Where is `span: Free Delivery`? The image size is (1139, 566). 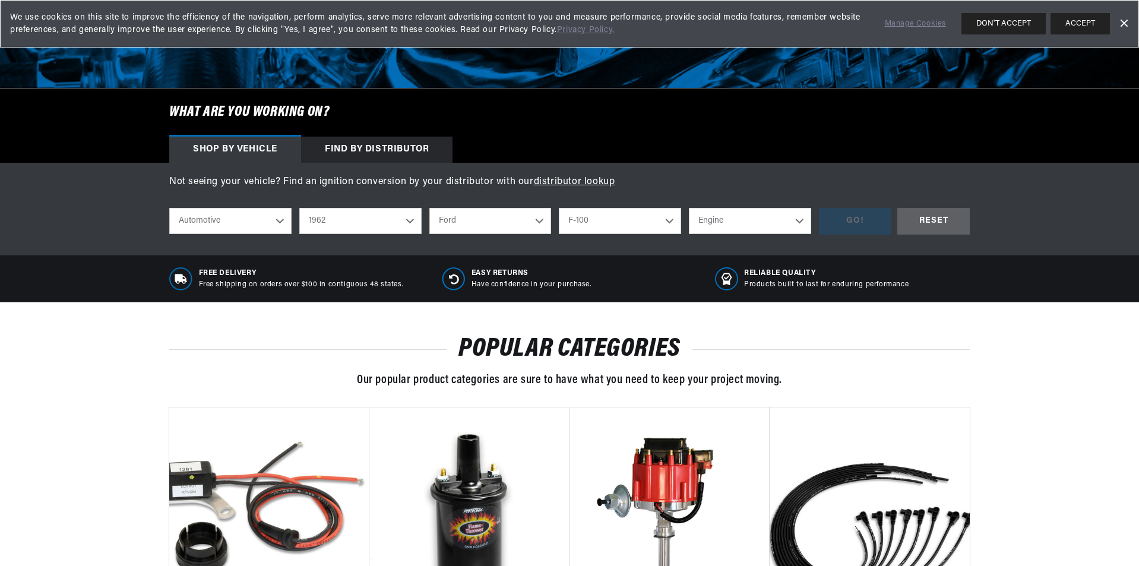
span: Free Delivery is located at coordinates (301, 273).